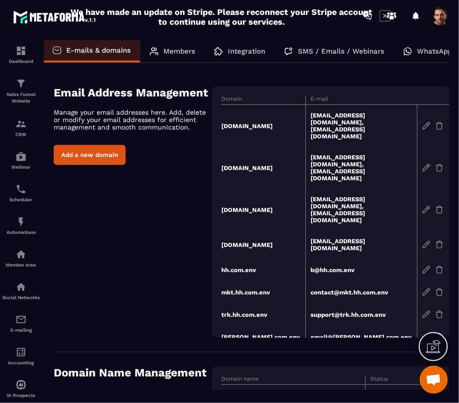 The height and width of the screenshot is (403, 459). What do you see at coordinates (21, 356) in the screenshot?
I see `a: accountantaccountantAccounting` at bounding box center [21, 356].